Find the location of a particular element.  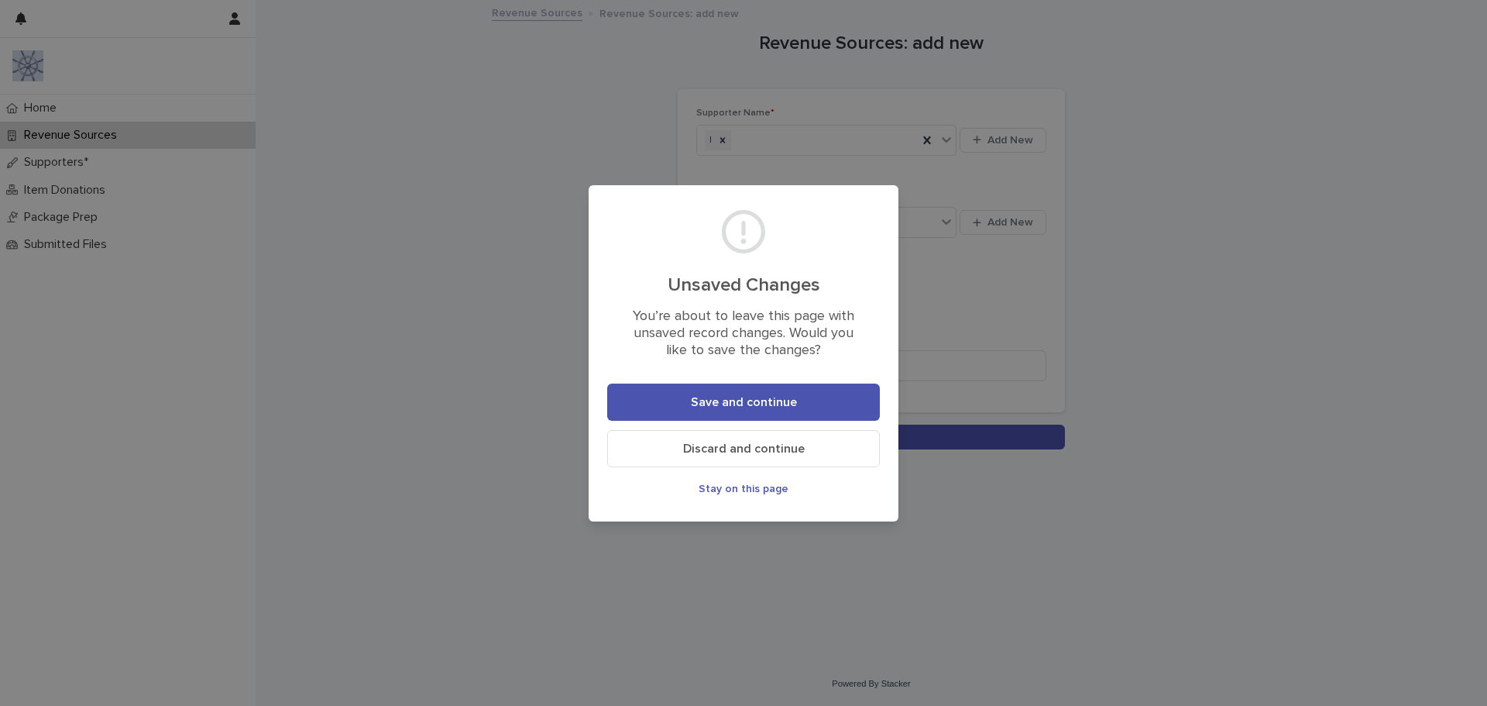

span: Discard and continue is located at coordinates (744, 449).